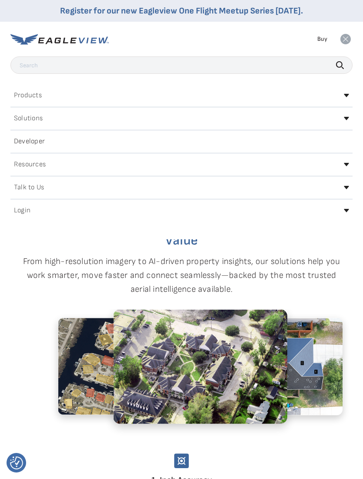 The image size is (363, 479). I want to click on h2: Developer, so click(29, 142).